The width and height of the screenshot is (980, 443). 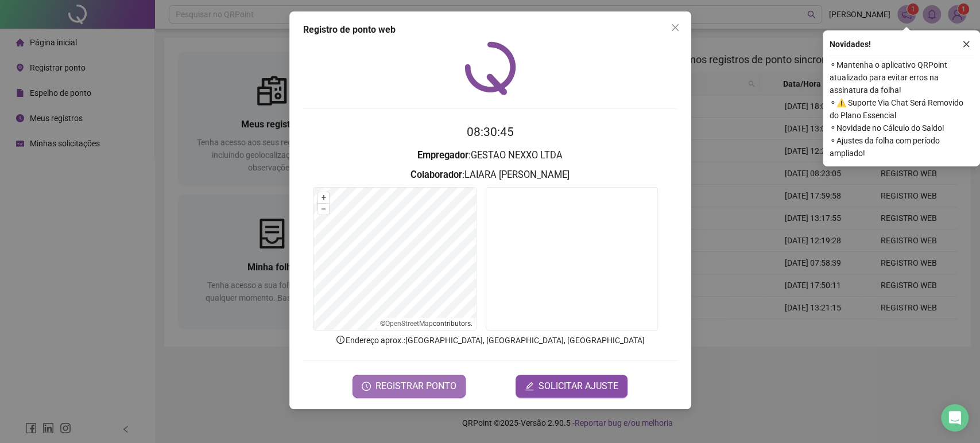 What do you see at coordinates (675, 28) in the screenshot?
I see `button: Close` at bounding box center [675, 28].